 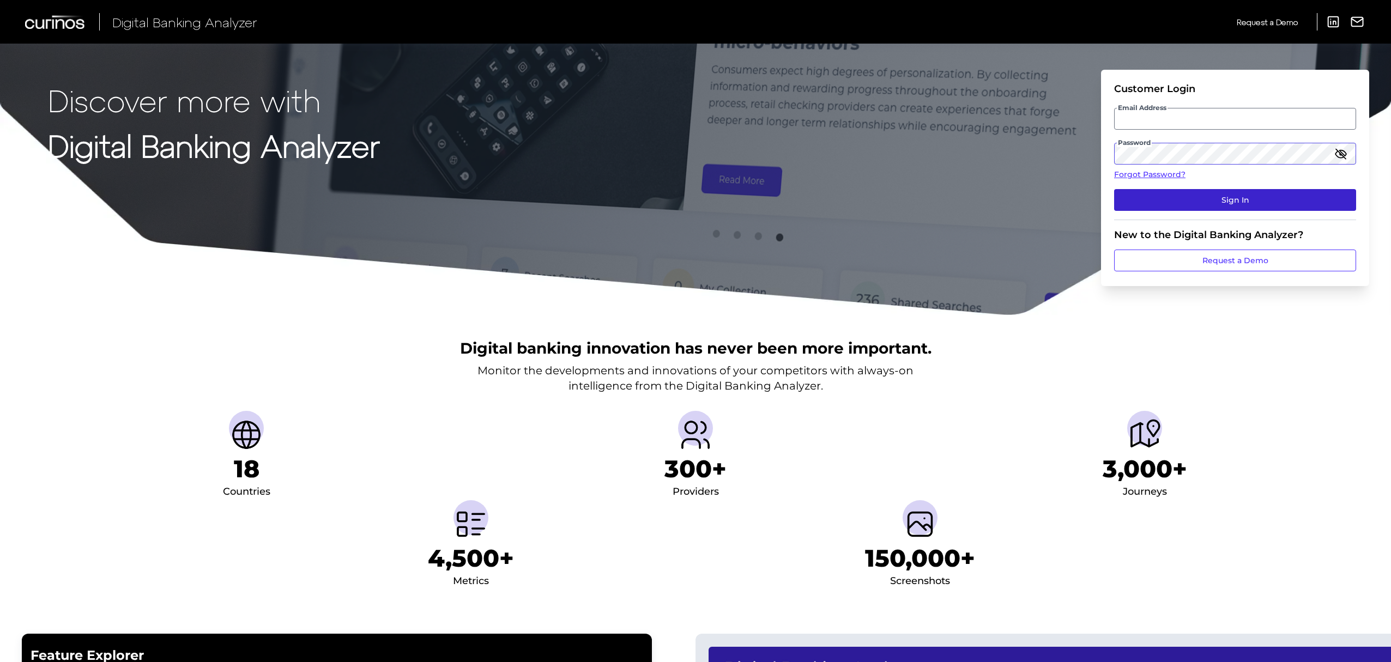 What do you see at coordinates (1235, 200) in the screenshot?
I see `button: Sign In` at bounding box center [1235, 200].